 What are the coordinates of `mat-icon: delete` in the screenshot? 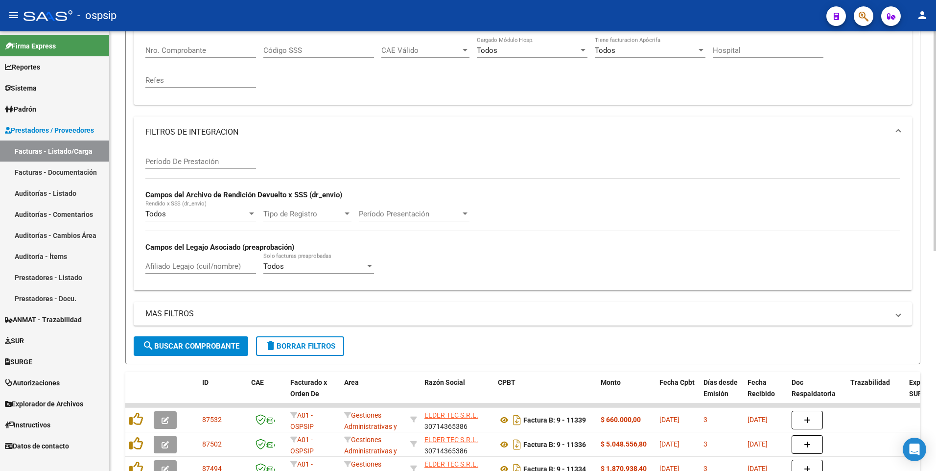 It's located at (271, 345).